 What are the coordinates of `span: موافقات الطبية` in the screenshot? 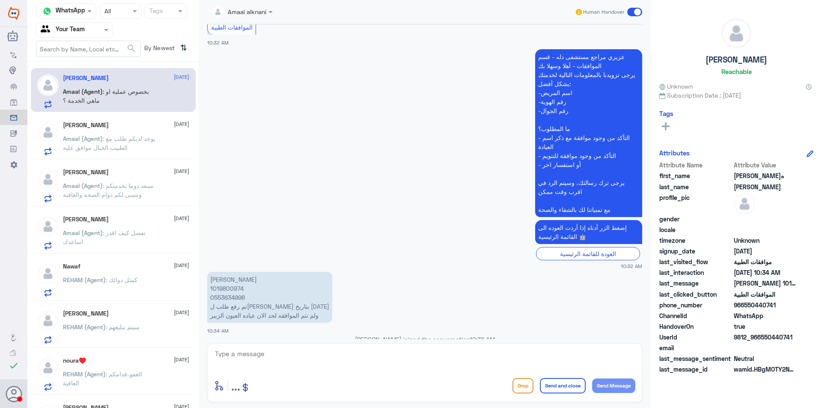 It's located at (765, 262).